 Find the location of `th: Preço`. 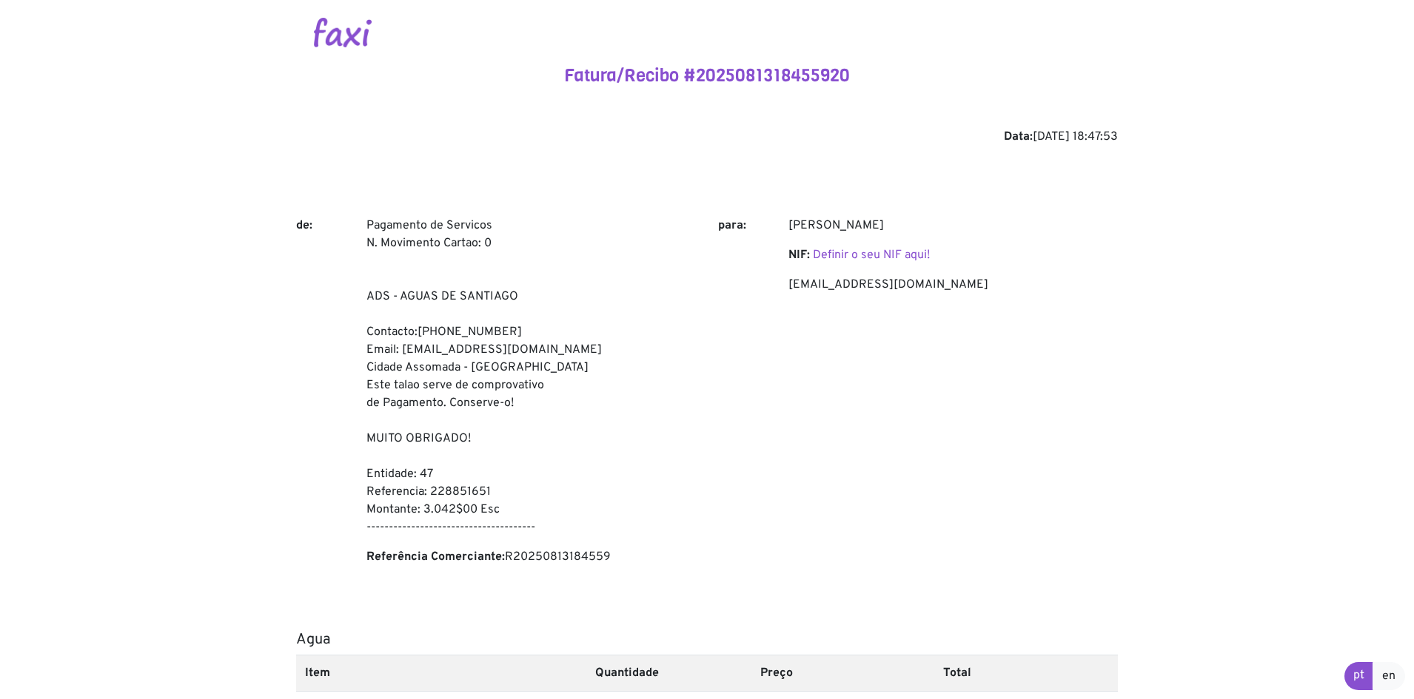

th: Preço is located at coordinates (843, 673).